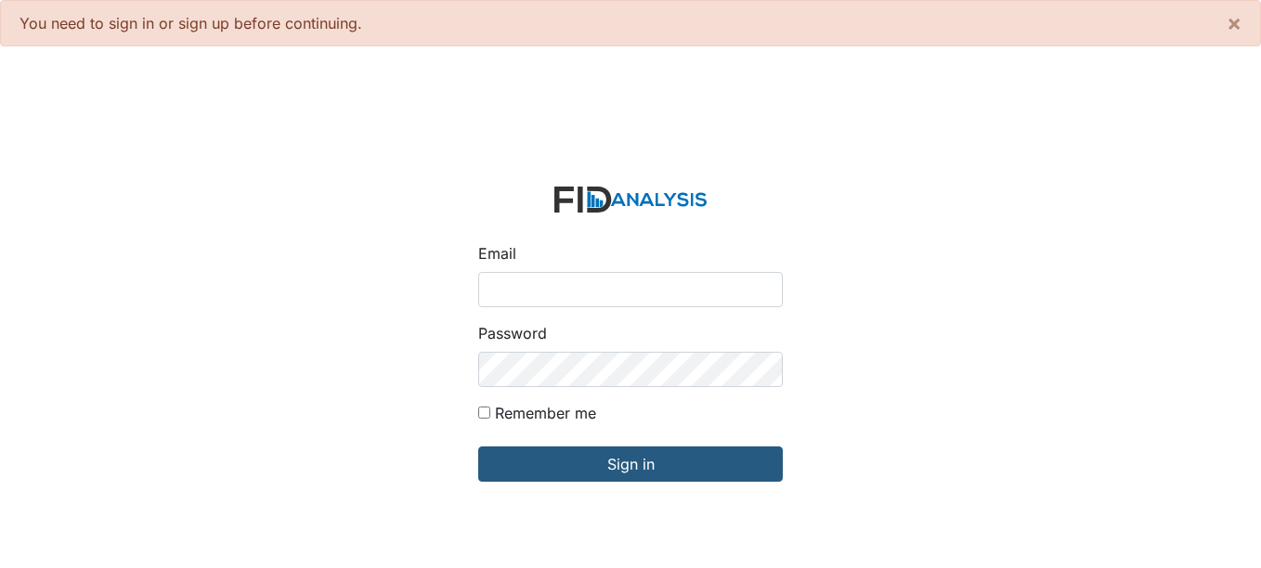 This screenshot has width=1261, height=568. Describe the element at coordinates (545, 413) in the screenshot. I see `label: Remember me` at that location.